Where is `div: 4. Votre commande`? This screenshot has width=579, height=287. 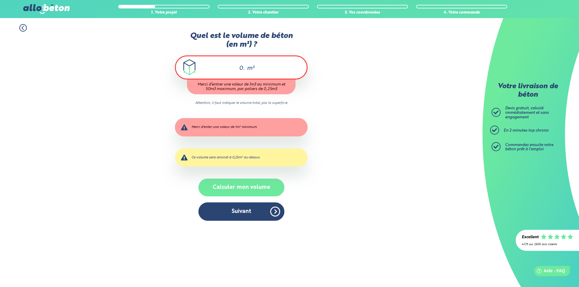
div: 4. Votre commande is located at coordinates (462, 13).